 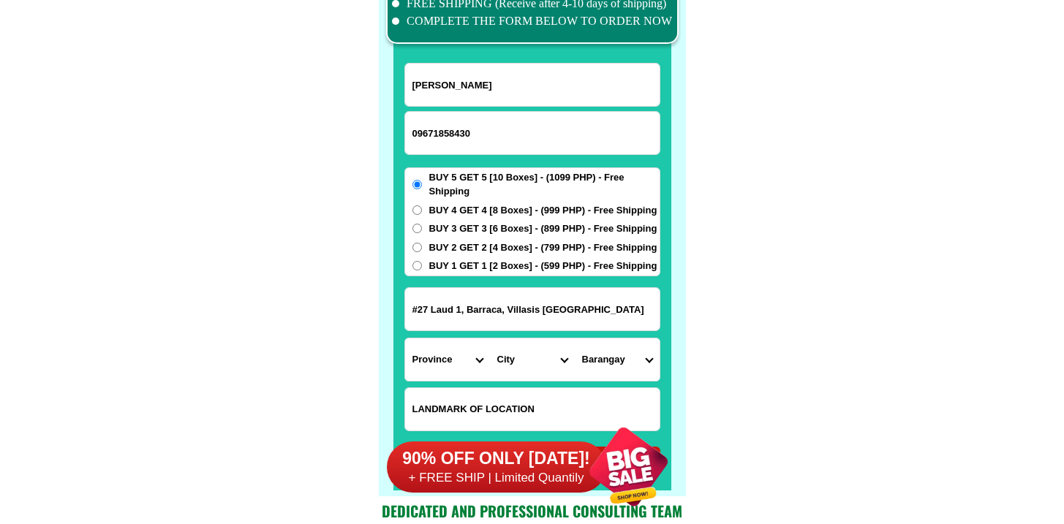 What do you see at coordinates (544, 184) in the screenshot?
I see `span: BUY 5 GET 5 [10 Boxes] - (1099 PHP) - Free Shipping` at bounding box center [544, 184].